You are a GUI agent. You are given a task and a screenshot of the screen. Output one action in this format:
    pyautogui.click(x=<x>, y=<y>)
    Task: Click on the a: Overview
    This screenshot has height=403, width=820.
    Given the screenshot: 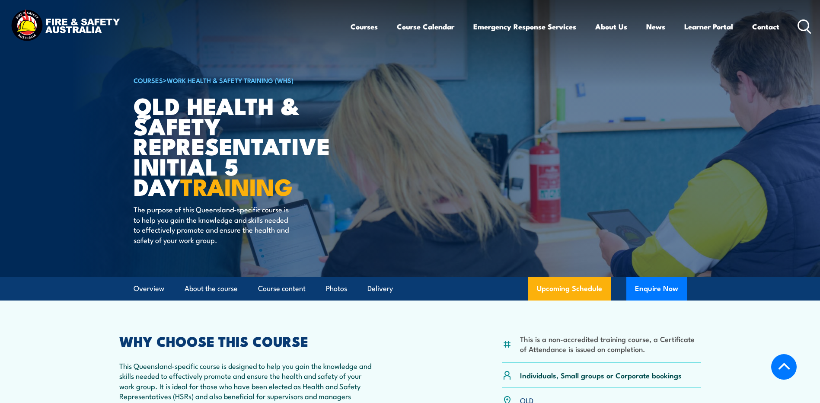 What is the action you would take?
    pyautogui.click(x=149, y=288)
    